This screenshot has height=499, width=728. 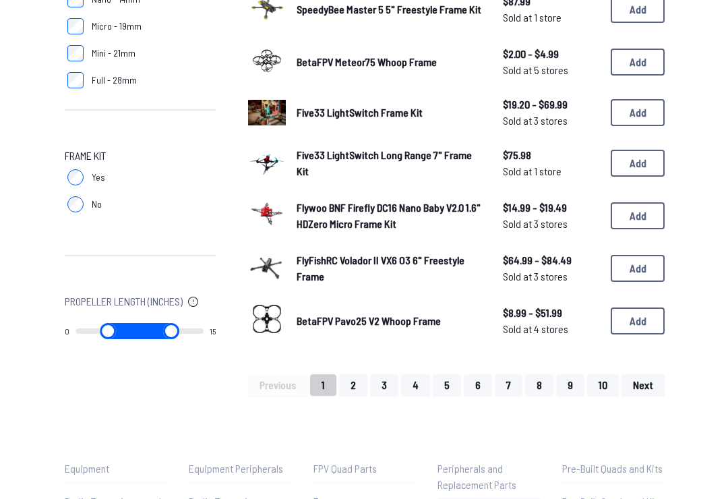 What do you see at coordinates (389, 321) in the screenshot?
I see `a: BetaFPV Pavo25 V2 Whoop Frame` at bounding box center [389, 321].